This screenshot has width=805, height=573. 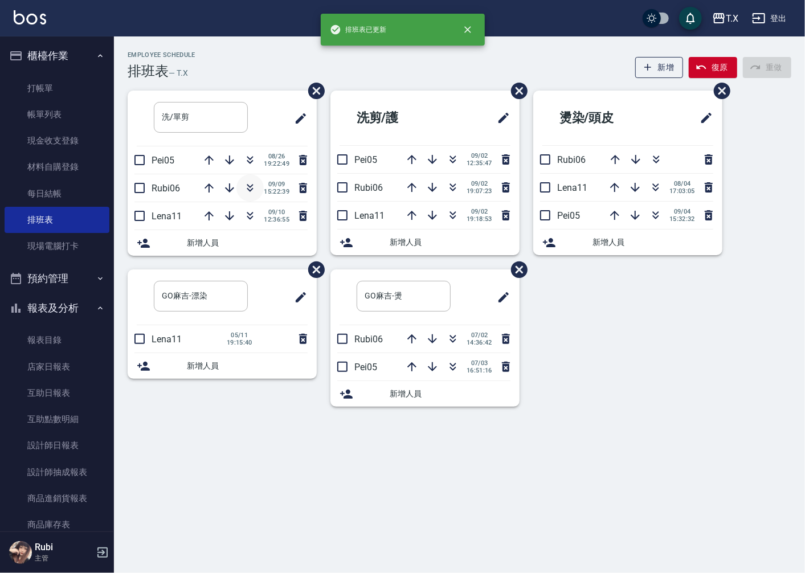 What do you see at coordinates (682, 183) in the screenshot?
I see `span: 08/04` at bounding box center [682, 183].